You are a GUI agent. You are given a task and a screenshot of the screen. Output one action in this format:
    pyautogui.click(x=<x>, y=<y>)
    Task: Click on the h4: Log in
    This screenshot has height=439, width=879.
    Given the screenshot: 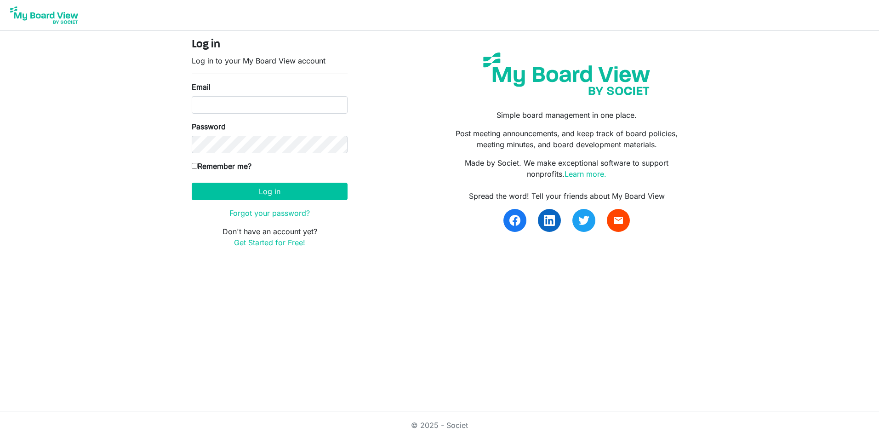 What is the action you would take?
    pyautogui.click(x=269, y=45)
    